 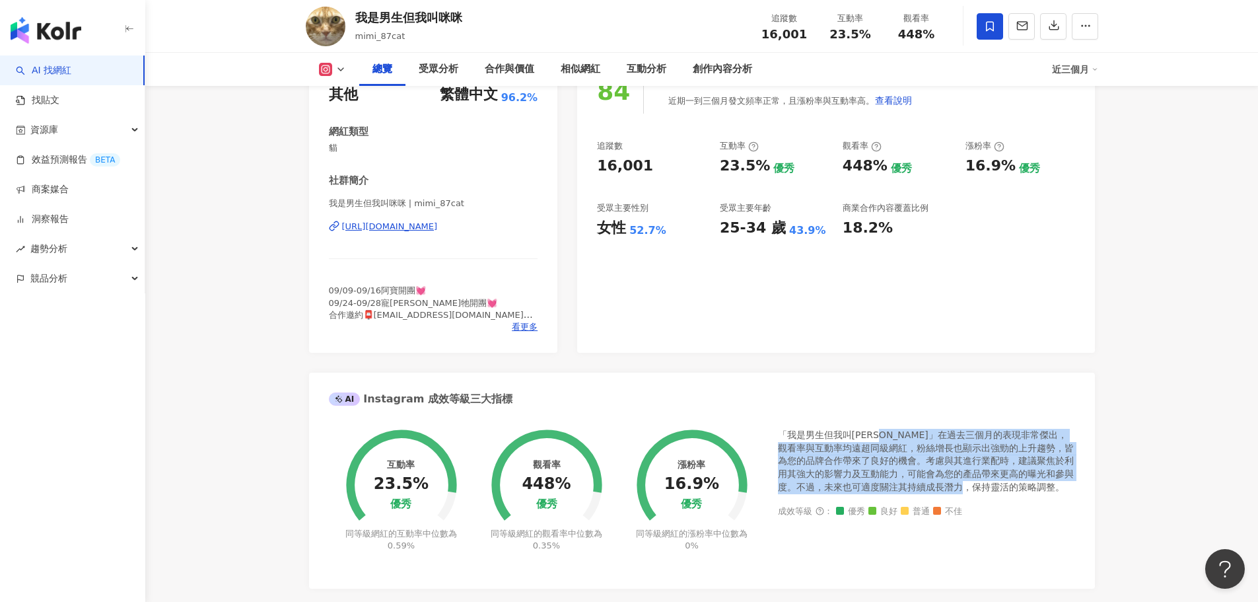 I want to click on span: 趨勢分析, so click(x=49, y=248).